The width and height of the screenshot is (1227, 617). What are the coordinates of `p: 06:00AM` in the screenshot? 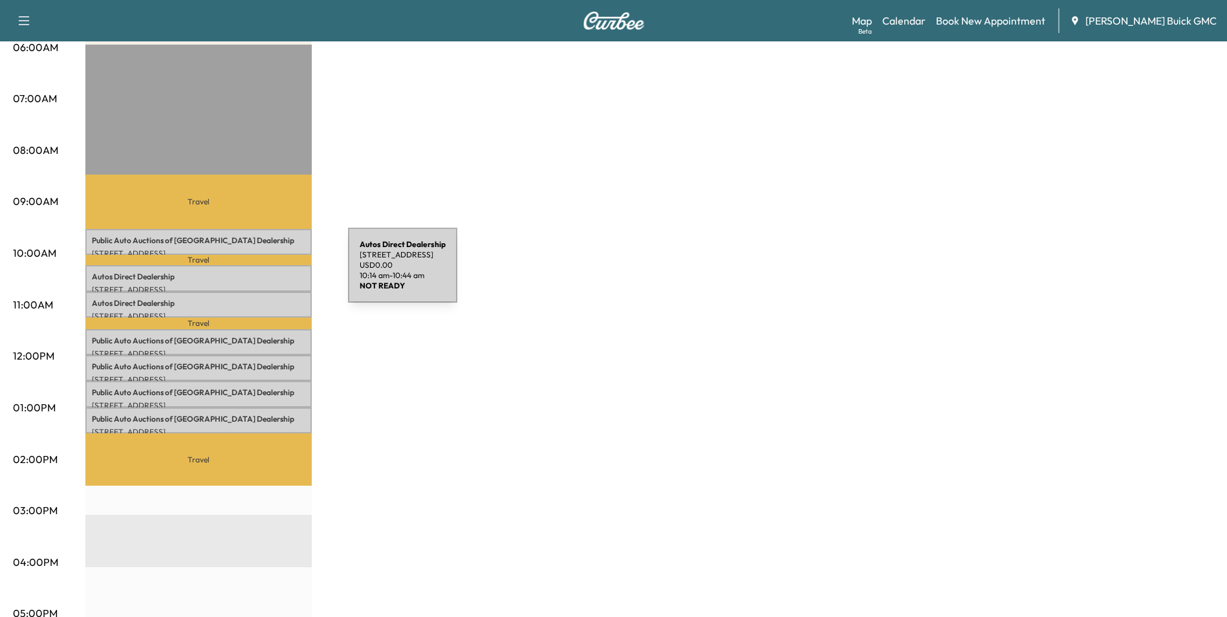 It's located at (36, 47).